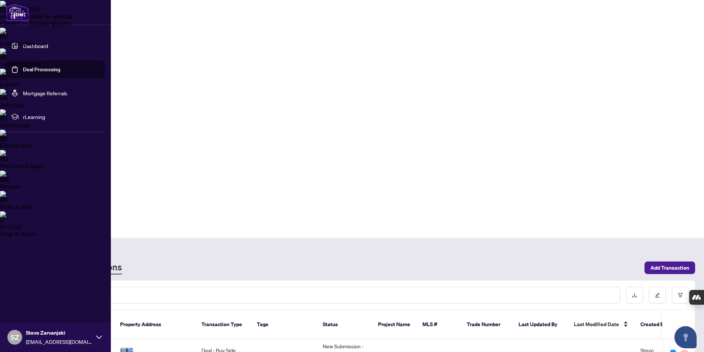  What do you see at coordinates (686, 337) in the screenshot?
I see `button: Open asap` at bounding box center [686, 337].